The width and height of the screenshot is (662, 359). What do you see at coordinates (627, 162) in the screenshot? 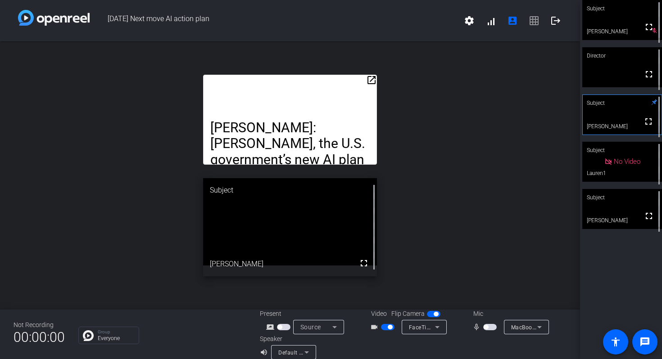
I see `span: No Video` at bounding box center [627, 162].